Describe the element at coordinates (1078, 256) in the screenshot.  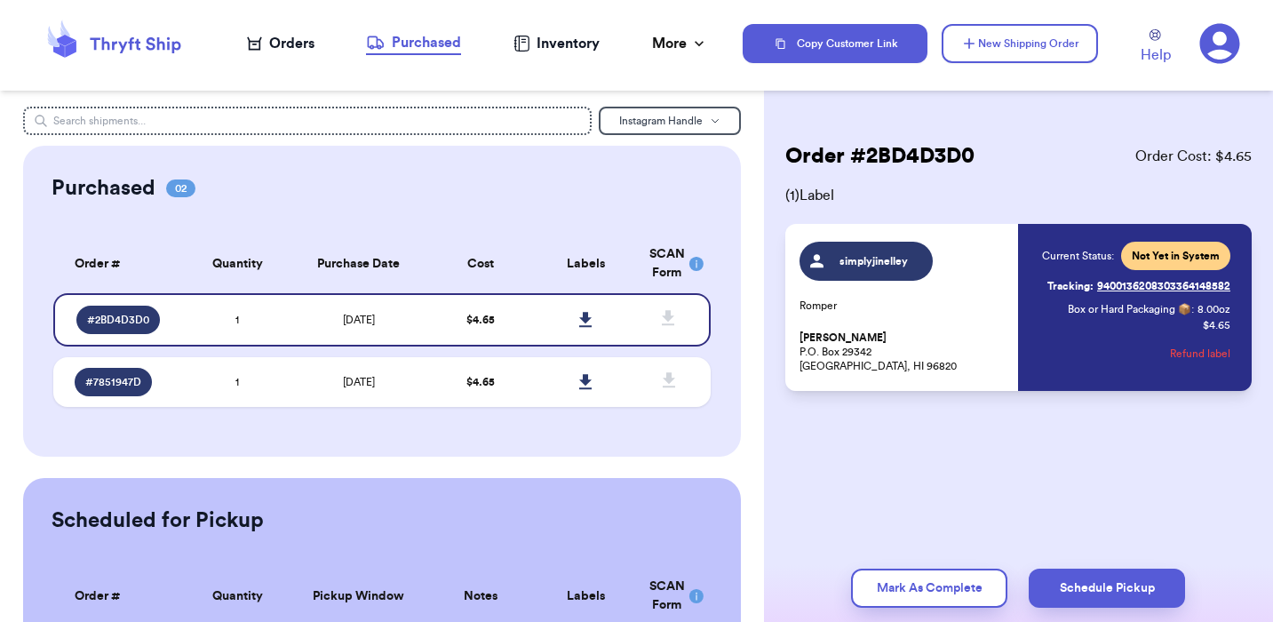
I see `span: Current Status:` at that location.